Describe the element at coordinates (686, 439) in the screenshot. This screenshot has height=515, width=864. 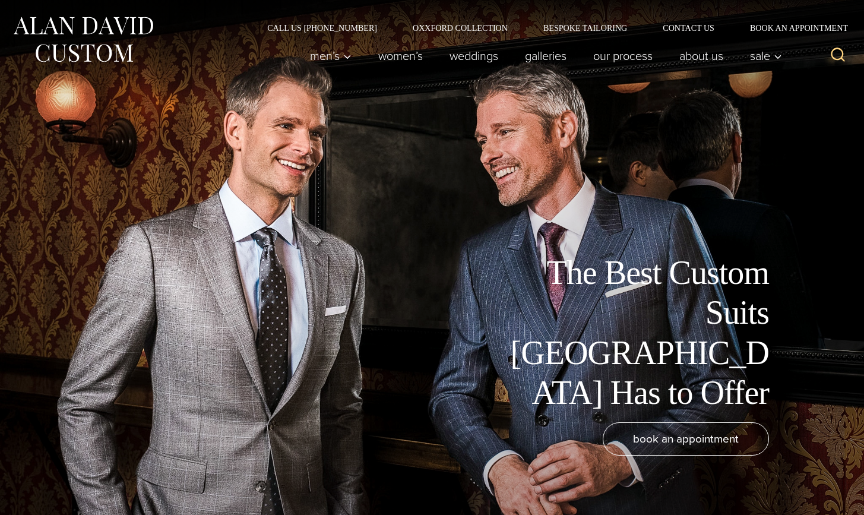
I see `a: book an appointment` at that location.